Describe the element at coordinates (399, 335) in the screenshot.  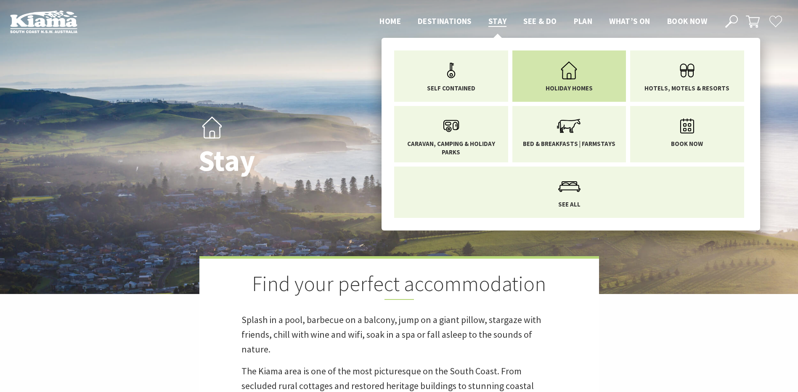
I see `p: Splash in a pool, barbecue on a balcony, jump on a giant pillow, stargaze with friends, chill wit...` at that location.